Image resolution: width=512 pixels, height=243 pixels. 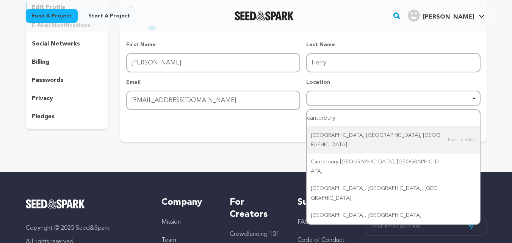 I want to click on p: First Name, so click(x=213, y=45).